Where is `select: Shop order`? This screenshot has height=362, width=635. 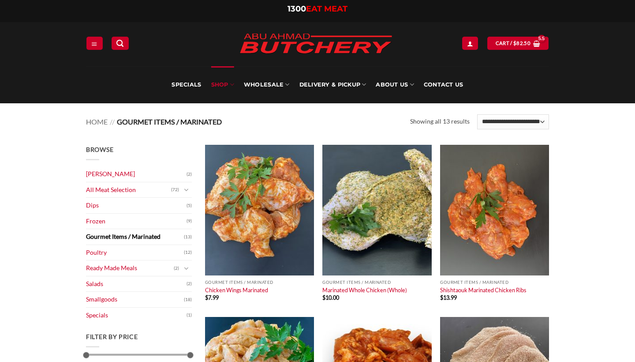 select: Shop order is located at coordinates (513, 122).